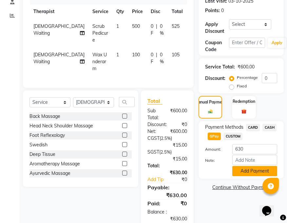 The height and width of the screenshot is (223, 287). Describe the element at coordinates (154, 138) in the screenshot. I see `span: CGST` at that location.